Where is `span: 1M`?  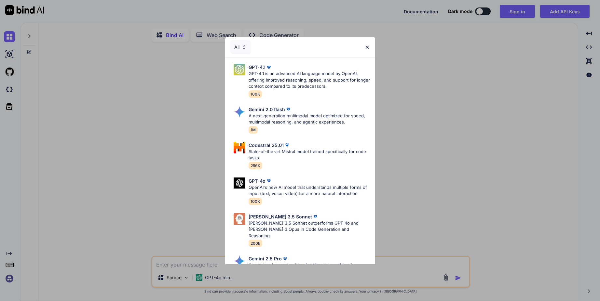 span: 1M is located at coordinates (253, 130).